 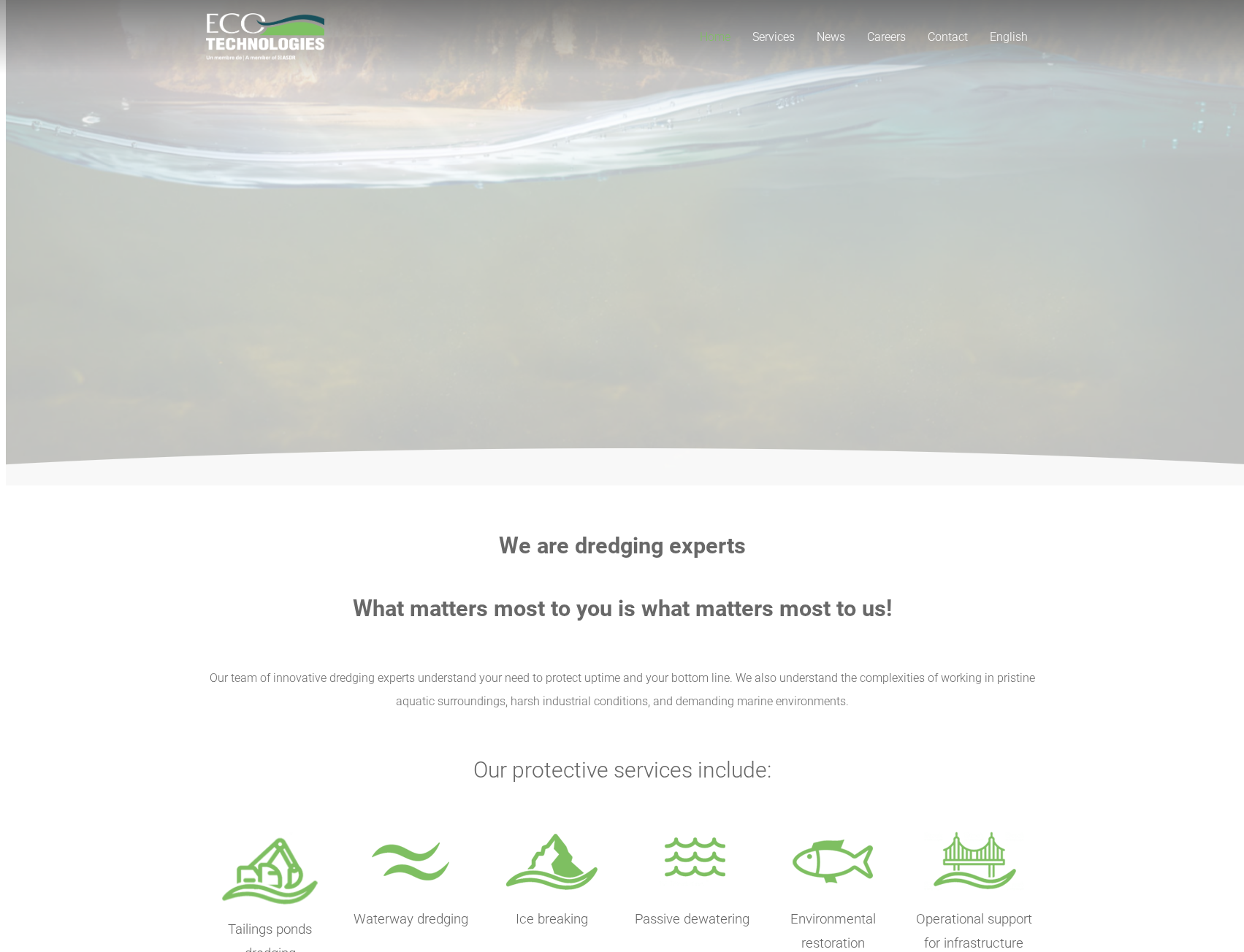 I want to click on span: Ice breaking, so click(x=551, y=919).